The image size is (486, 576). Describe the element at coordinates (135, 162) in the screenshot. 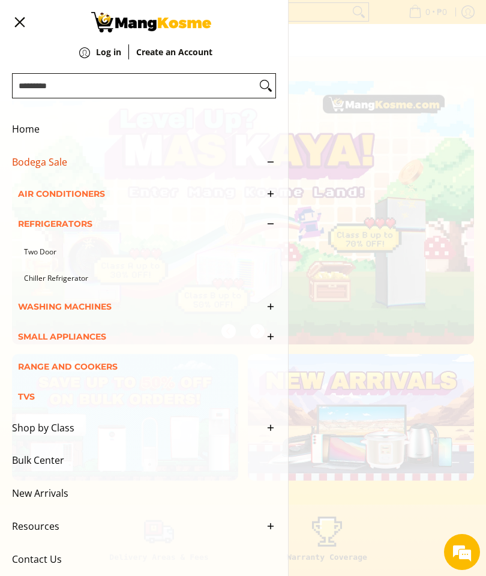

I see `span: Bodega Sale` at that location.